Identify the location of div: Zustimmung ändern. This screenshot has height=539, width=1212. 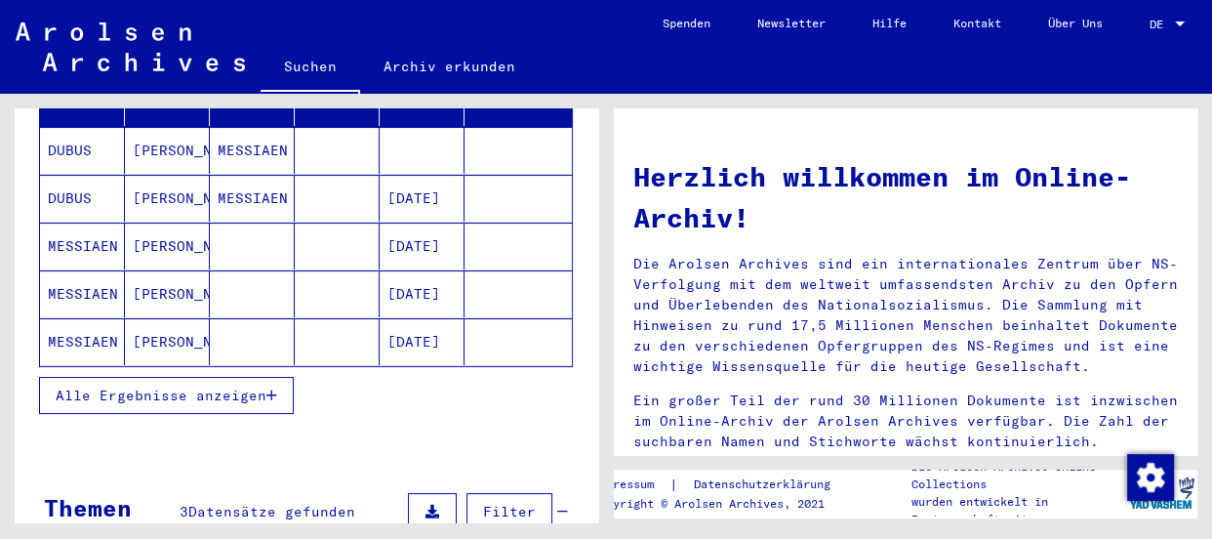
(1150, 476).